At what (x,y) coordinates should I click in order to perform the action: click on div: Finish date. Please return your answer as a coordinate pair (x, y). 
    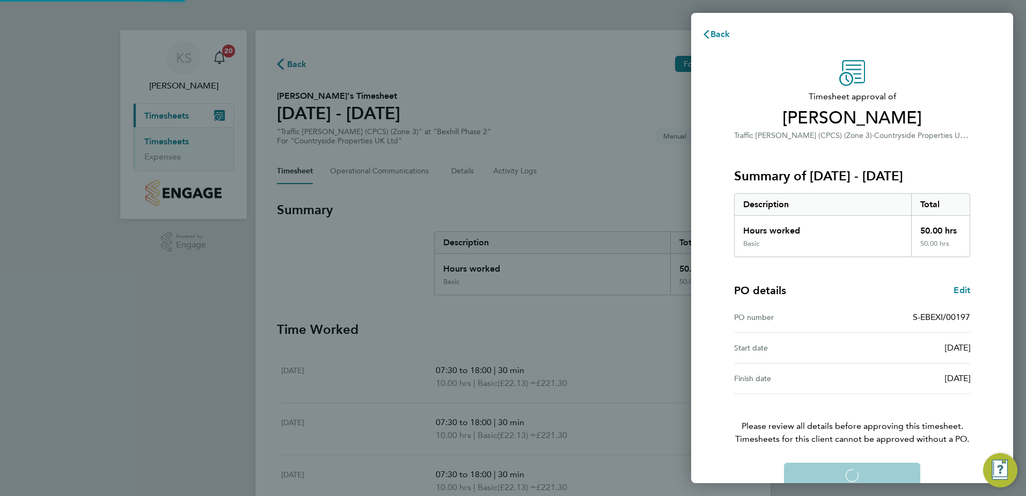
    Looking at the image, I should click on (793, 378).